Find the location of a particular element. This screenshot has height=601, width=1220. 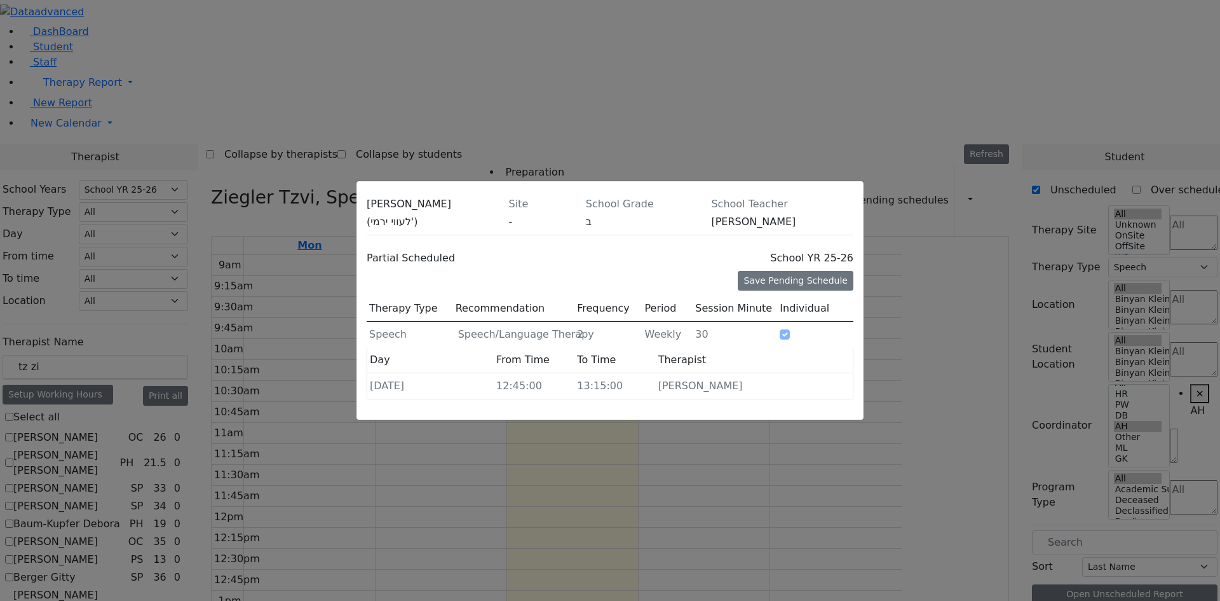

span: ב is located at coordinates (620, 222).